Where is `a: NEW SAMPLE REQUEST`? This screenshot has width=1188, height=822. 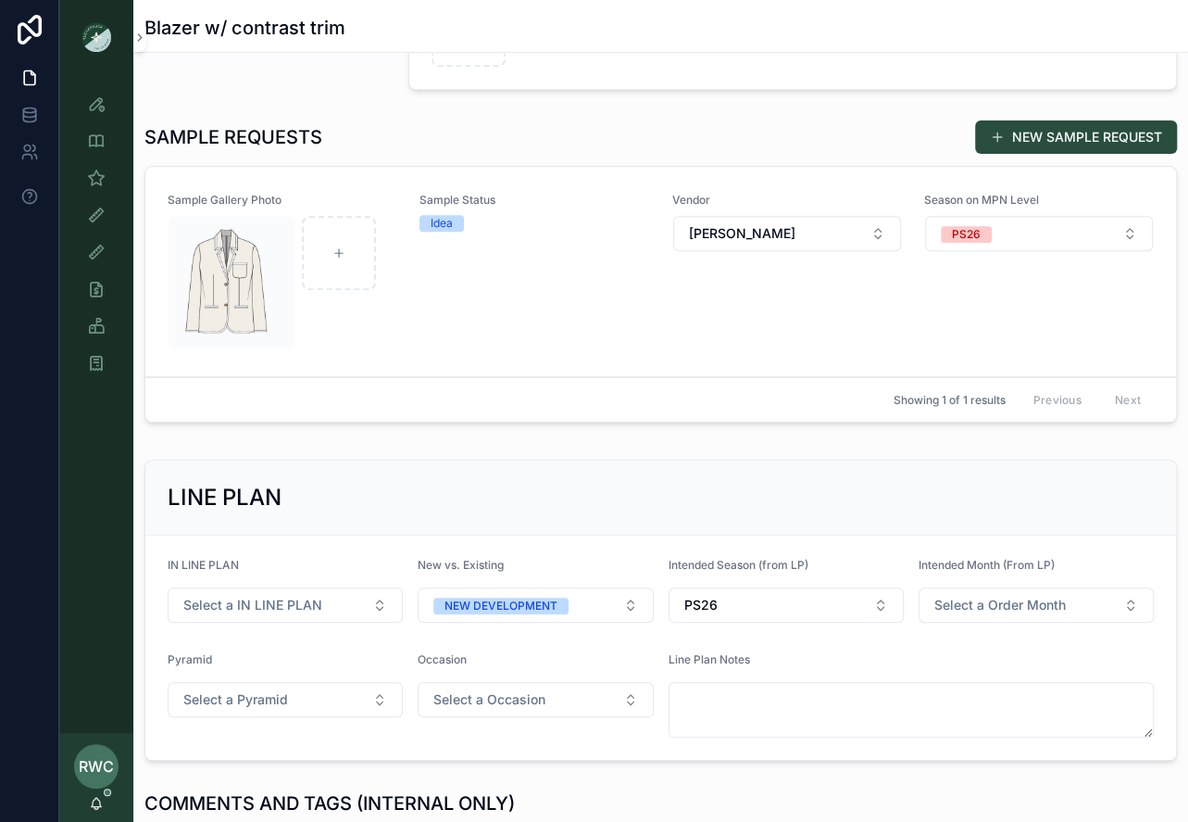
a: NEW SAMPLE REQUEST is located at coordinates (1076, 137).